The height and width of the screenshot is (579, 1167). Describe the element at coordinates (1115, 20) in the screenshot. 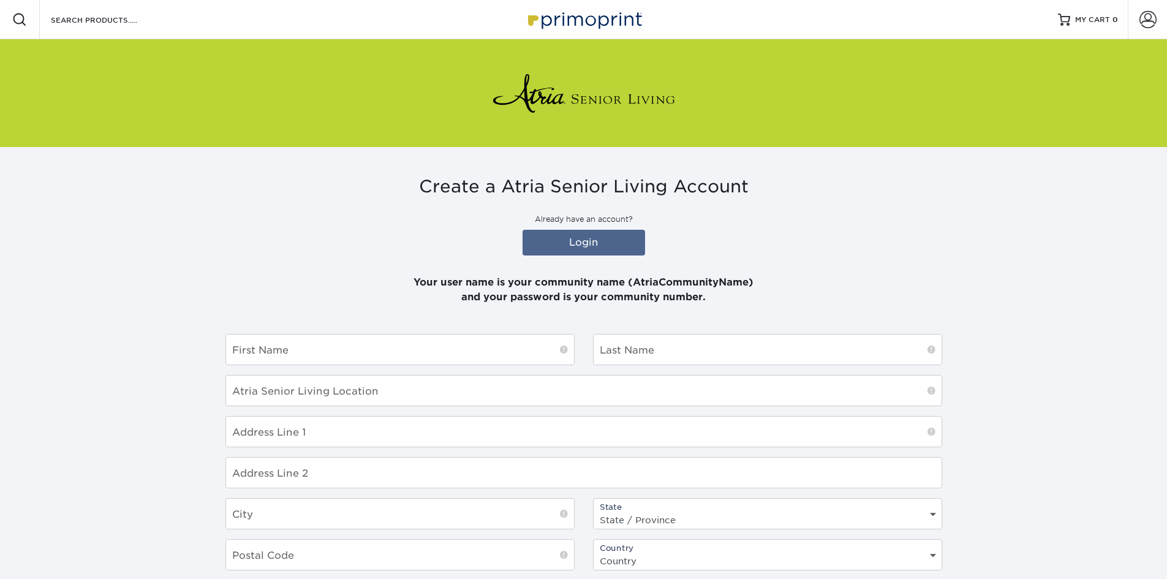

I see `span: 0` at that location.